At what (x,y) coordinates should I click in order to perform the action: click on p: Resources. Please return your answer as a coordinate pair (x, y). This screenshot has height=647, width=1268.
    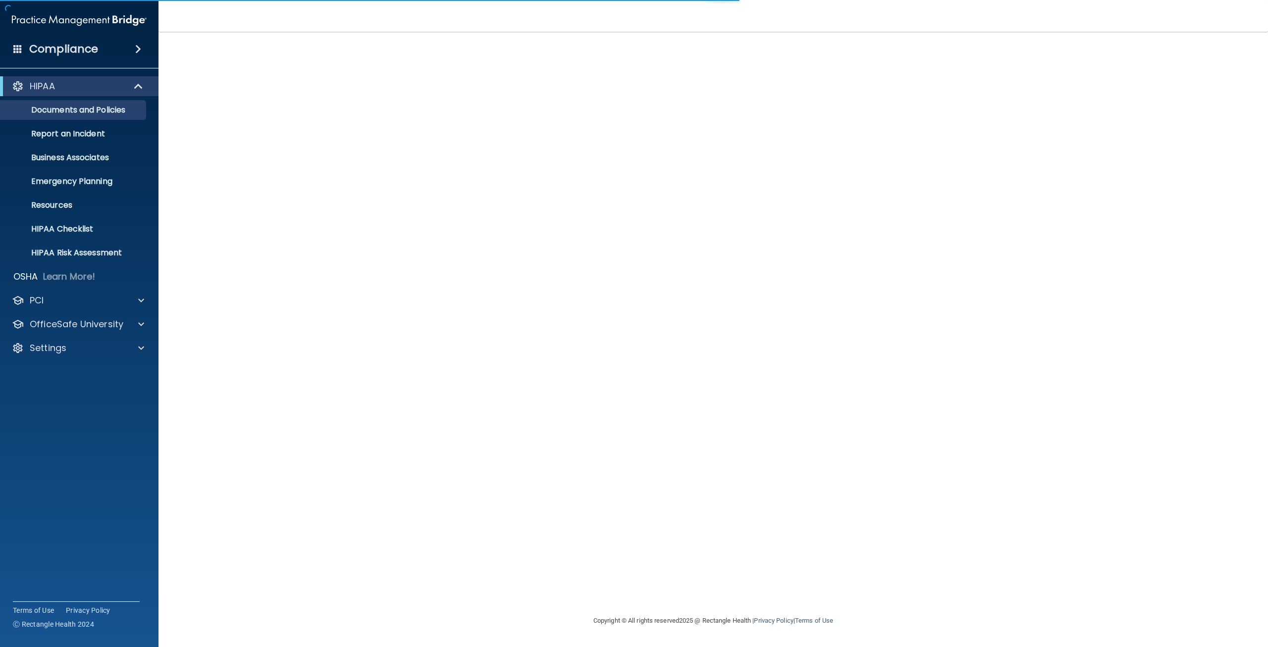
    Looking at the image, I should click on (74, 205).